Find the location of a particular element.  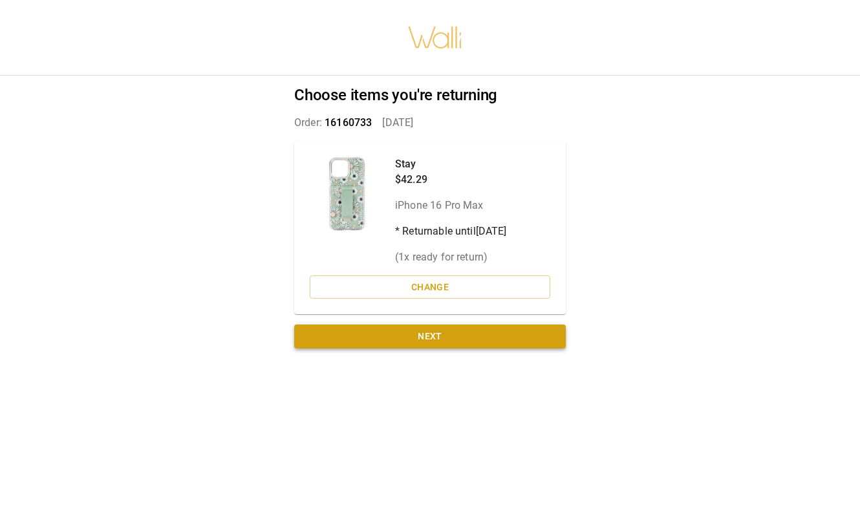

span: 16160733 is located at coordinates (348, 122).